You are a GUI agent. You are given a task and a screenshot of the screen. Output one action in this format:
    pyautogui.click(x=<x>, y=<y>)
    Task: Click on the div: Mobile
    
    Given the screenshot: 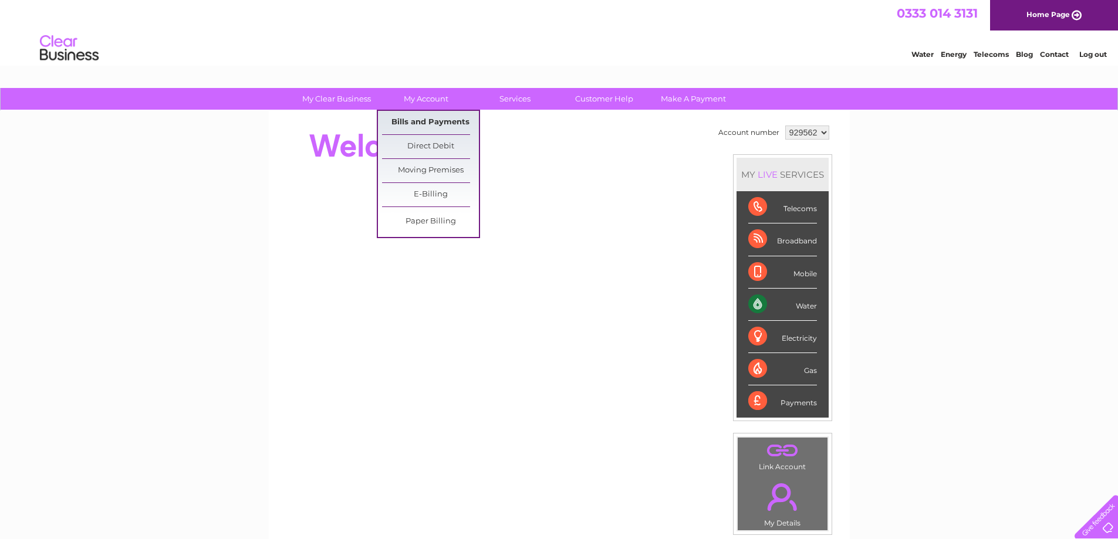 What is the action you would take?
    pyautogui.click(x=782, y=272)
    